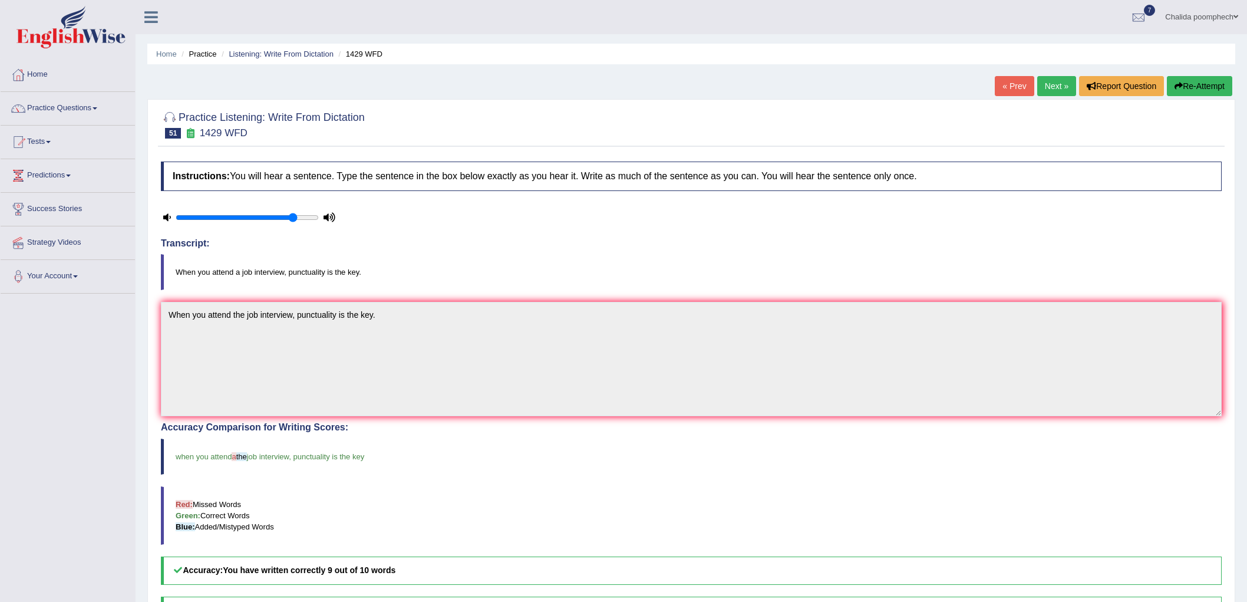  I want to click on li: Practice, so click(197, 54).